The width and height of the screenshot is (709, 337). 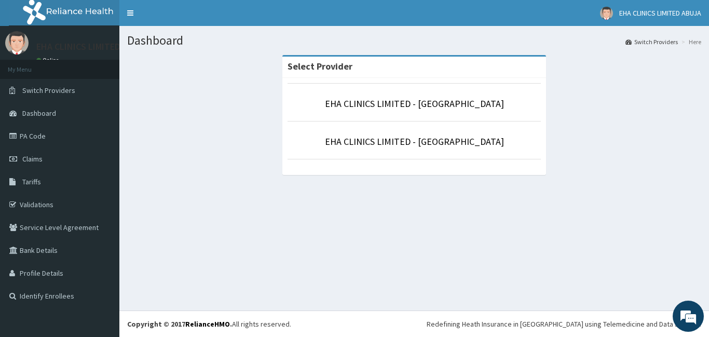 What do you see at coordinates (32, 182) in the screenshot?
I see `span: Tariffs` at bounding box center [32, 182].